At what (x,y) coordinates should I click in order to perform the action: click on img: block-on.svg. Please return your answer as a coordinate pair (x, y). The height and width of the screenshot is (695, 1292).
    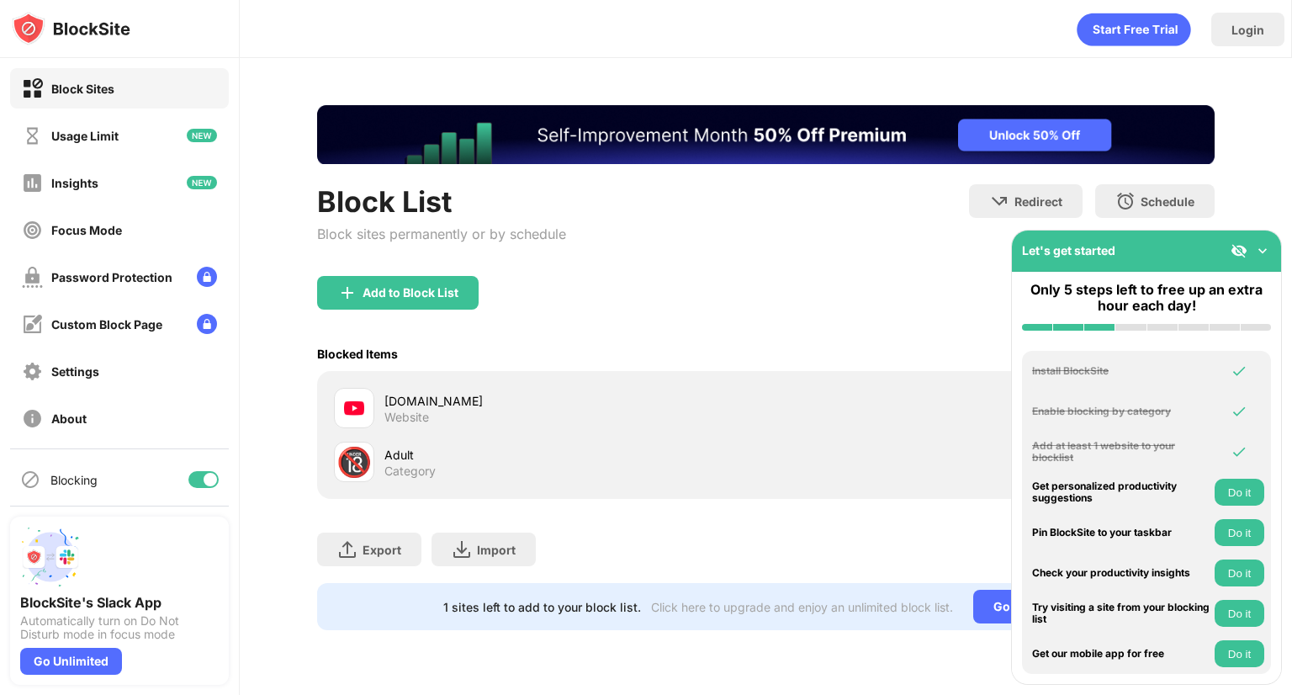
    Looking at the image, I should click on (32, 88).